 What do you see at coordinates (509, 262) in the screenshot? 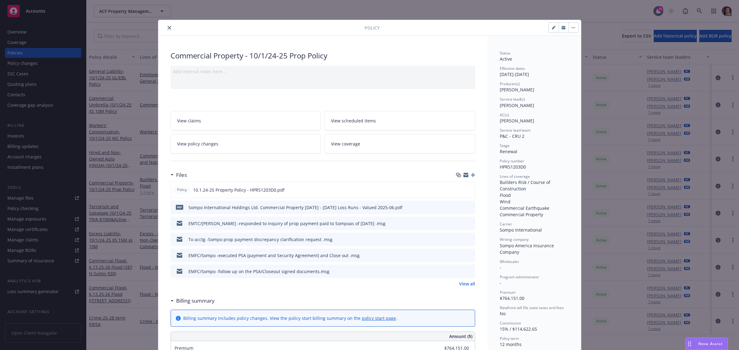
I see `span: Wholesaler` at bounding box center [509, 262].